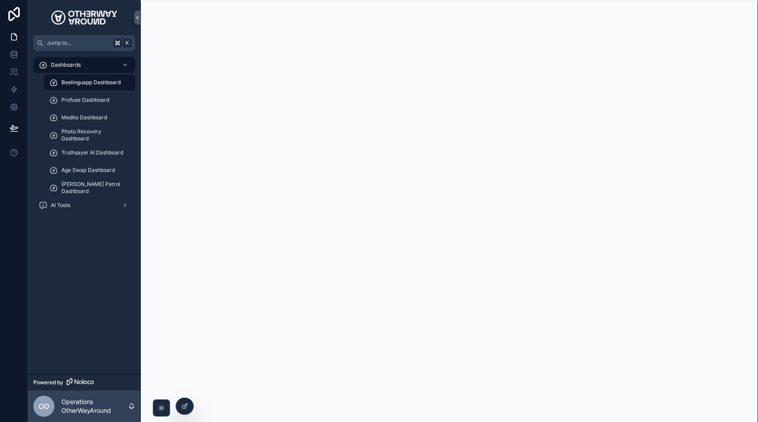 The image size is (758, 422). I want to click on span: AI Tools, so click(61, 205).